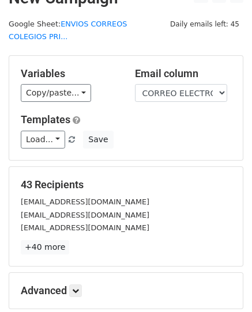  Describe the element at coordinates (223, 285) in the screenshot. I see `div: Widget de chat` at that location.